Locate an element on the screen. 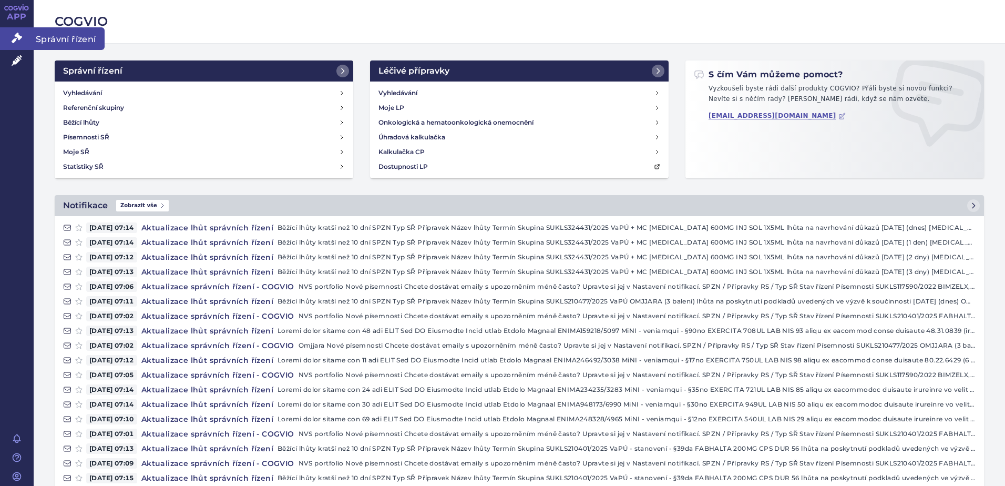  p: Loremi dolor sitame con 30 adi ELIT Sed DO Eiusmodte Incid utlab Etdolo Magnaal ENIMA948173/6990 ... is located at coordinates (627, 404).